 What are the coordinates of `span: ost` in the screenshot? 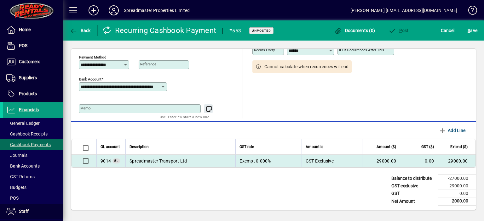 It's located at (398, 31).